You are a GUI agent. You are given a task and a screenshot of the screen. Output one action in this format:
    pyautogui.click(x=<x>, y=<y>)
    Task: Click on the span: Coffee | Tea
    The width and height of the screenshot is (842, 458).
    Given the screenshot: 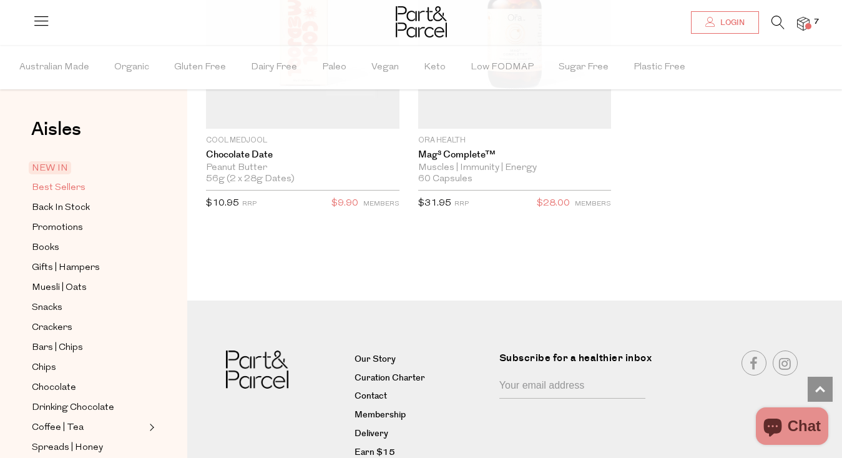 What is the action you would take?
    pyautogui.click(x=57, y=428)
    